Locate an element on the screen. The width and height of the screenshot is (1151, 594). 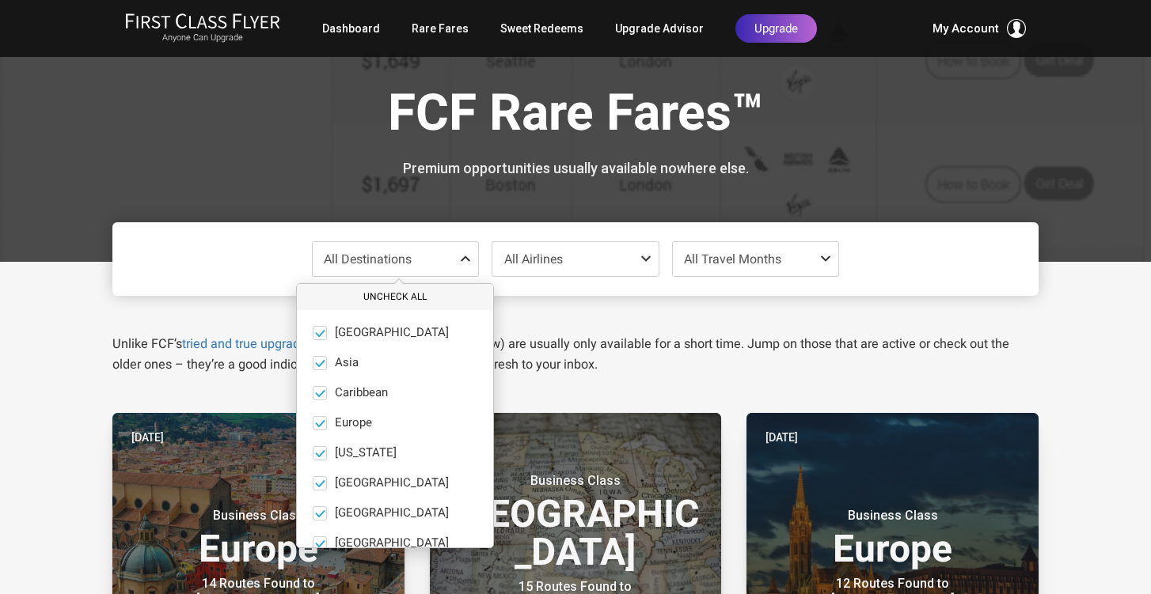
small: Anyone Can Upgrade is located at coordinates (203, 38).